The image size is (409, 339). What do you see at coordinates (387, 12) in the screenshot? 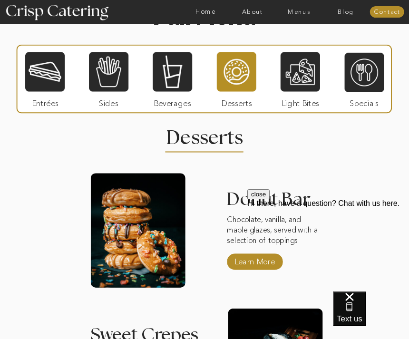
I see `nav: Contact` at bounding box center [387, 12].